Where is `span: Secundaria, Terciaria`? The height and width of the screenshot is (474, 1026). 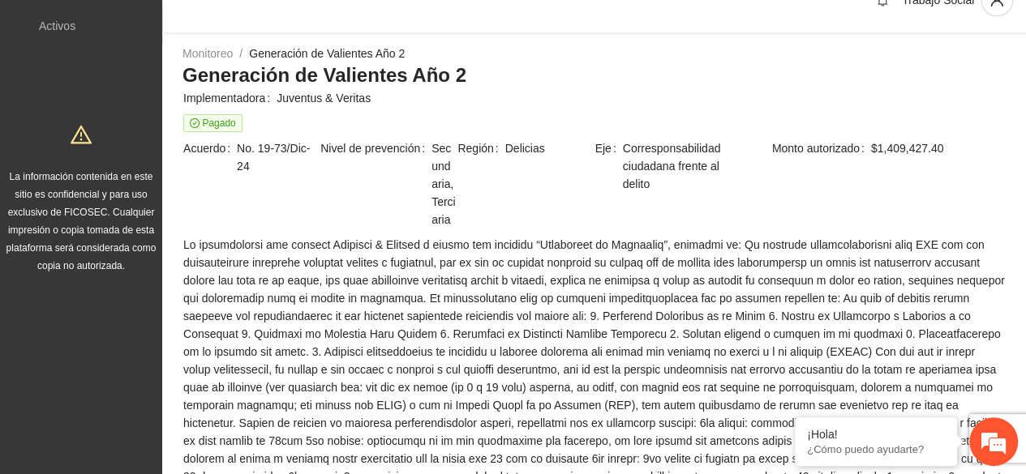
span: Secundaria, Terciaria is located at coordinates (444, 184).